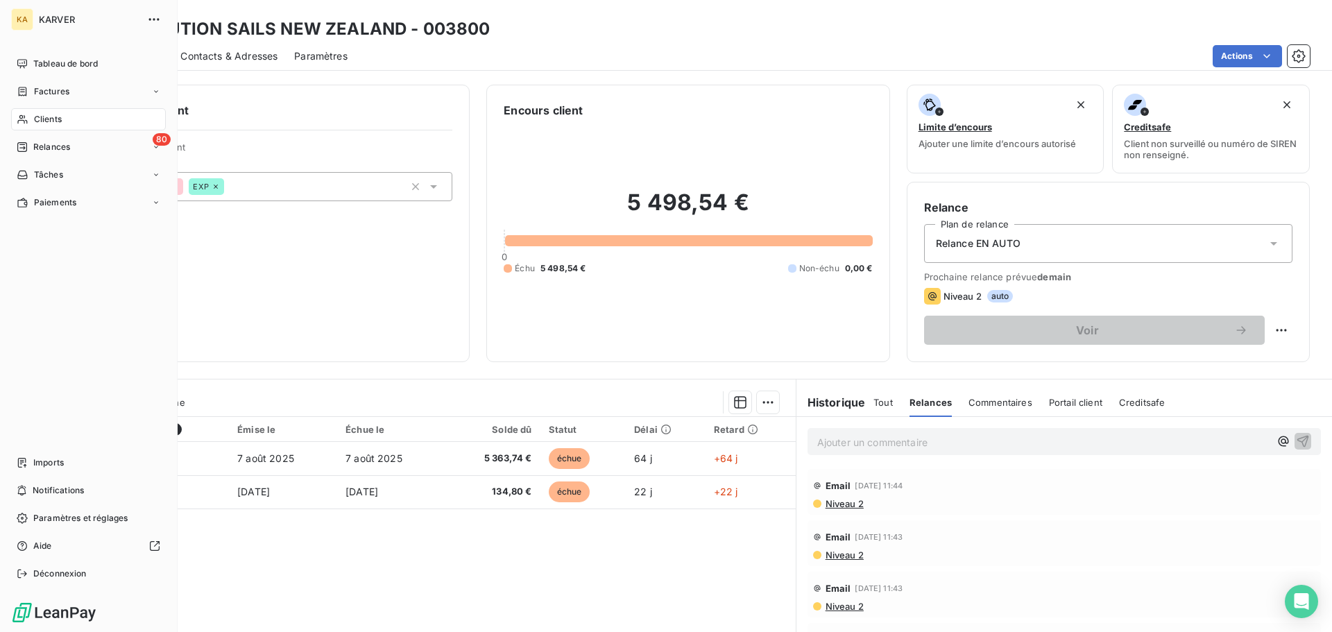  Describe the element at coordinates (1000, 296) in the screenshot. I see `span: auto` at that location.